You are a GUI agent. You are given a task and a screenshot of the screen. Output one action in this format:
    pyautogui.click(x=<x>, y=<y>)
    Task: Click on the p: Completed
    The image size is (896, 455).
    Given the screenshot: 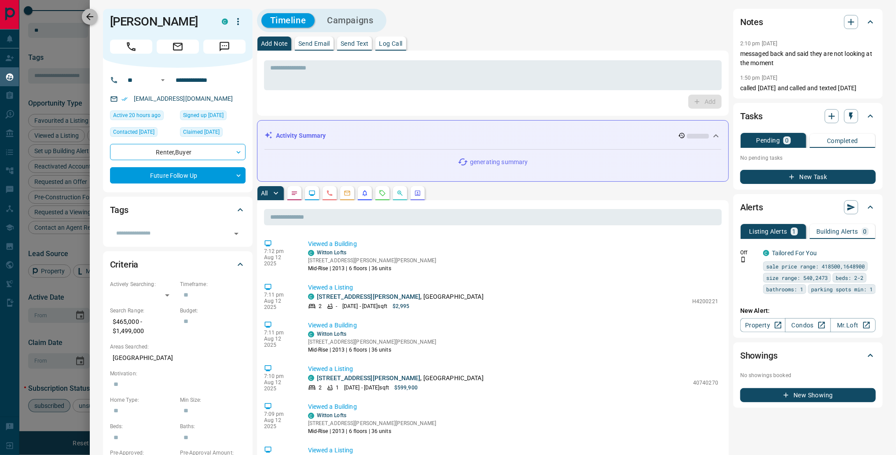 What is the action you would take?
    pyautogui.click(x=842, y=141)
    